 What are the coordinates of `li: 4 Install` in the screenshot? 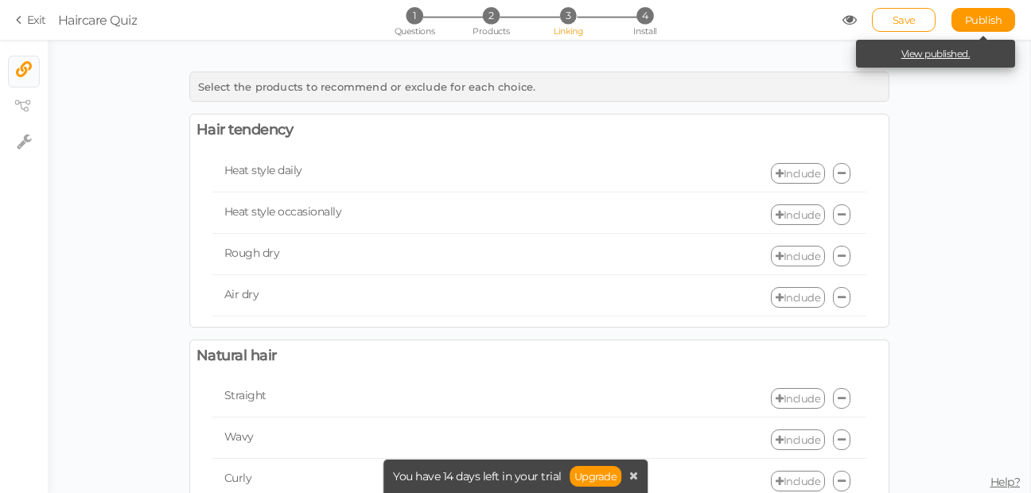 It's located at (644, 15).